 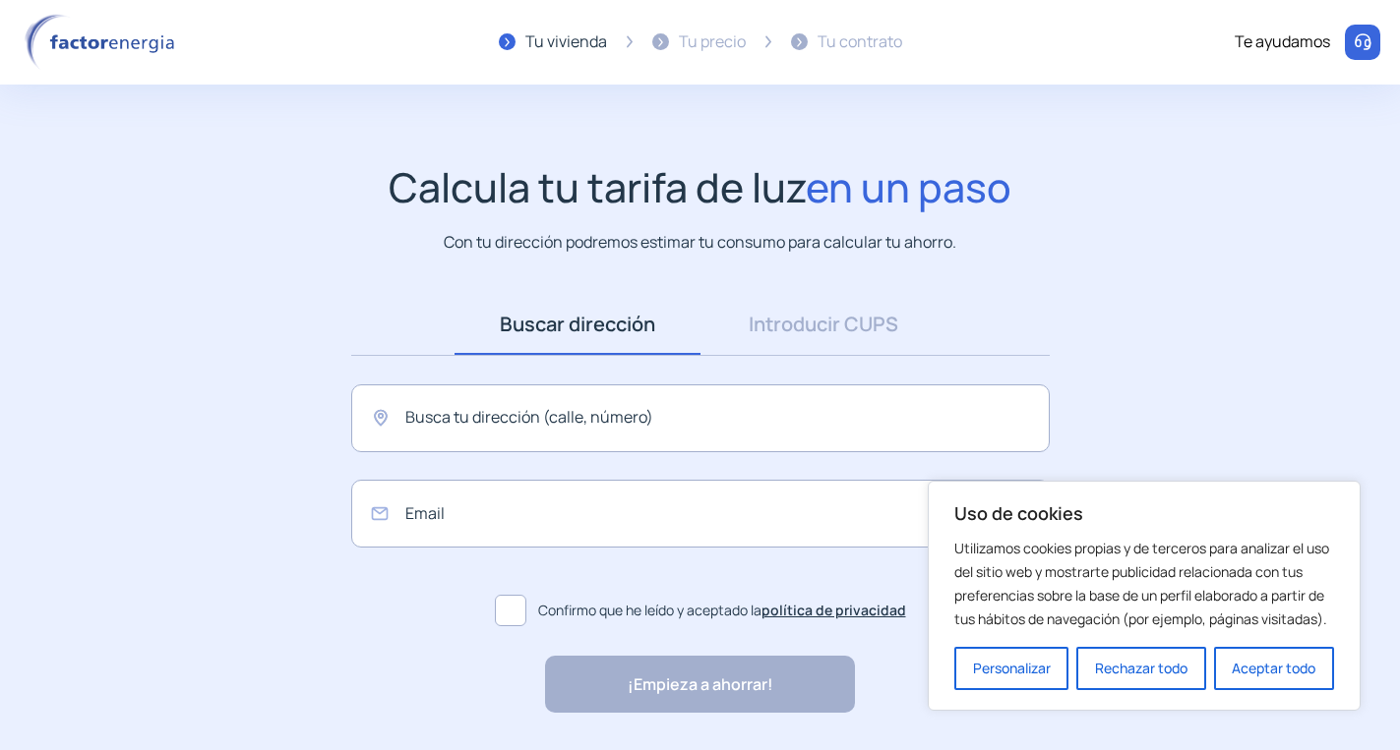 What do you see at coordinates (699, 187) in the screenshot?
I see `h1: Calcula tu tarifa de luz` at bounding box center [699, 187].